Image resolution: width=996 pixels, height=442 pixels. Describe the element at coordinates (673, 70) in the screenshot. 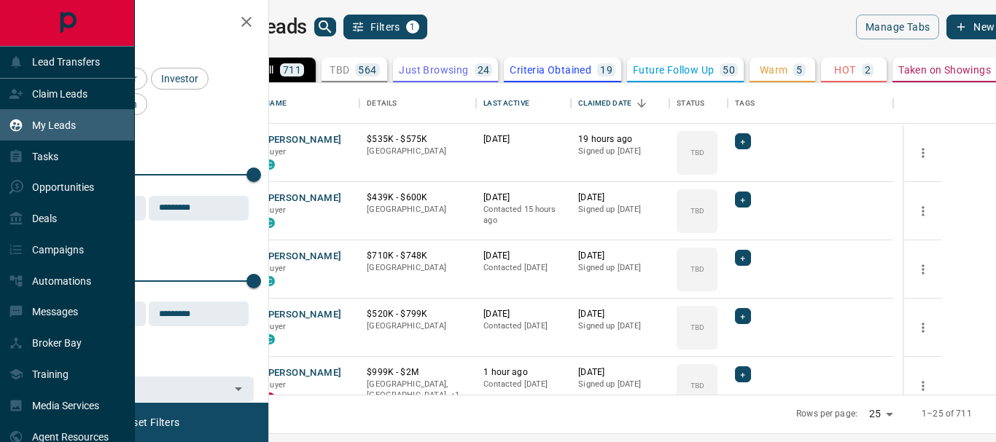

I see `p: Future Follow Up` at that location.